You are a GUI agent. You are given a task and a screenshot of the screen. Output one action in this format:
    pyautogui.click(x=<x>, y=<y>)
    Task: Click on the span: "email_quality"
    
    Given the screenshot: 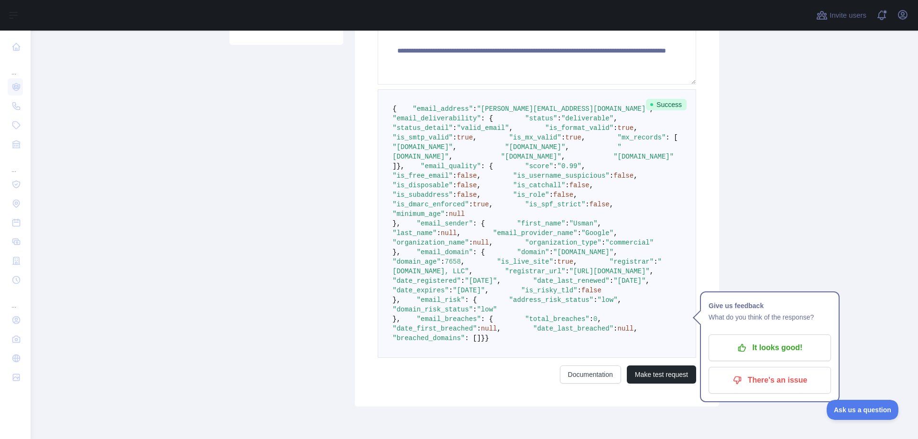 What is the action you would take?
    pyautogui.click(x=451, y=166)
    